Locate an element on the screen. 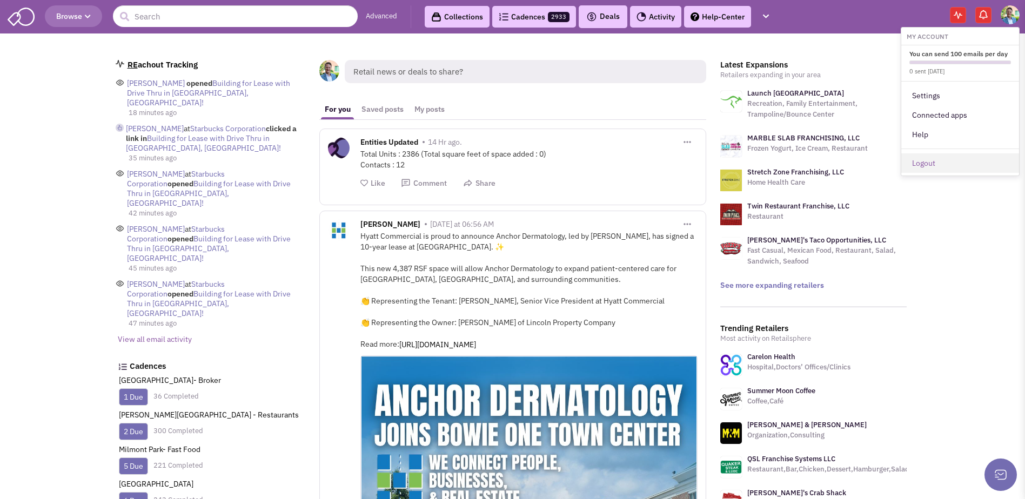 Image resolution: width=1025 pixels, height=499 pixels. a: For you is located at coordinates (338, 109).